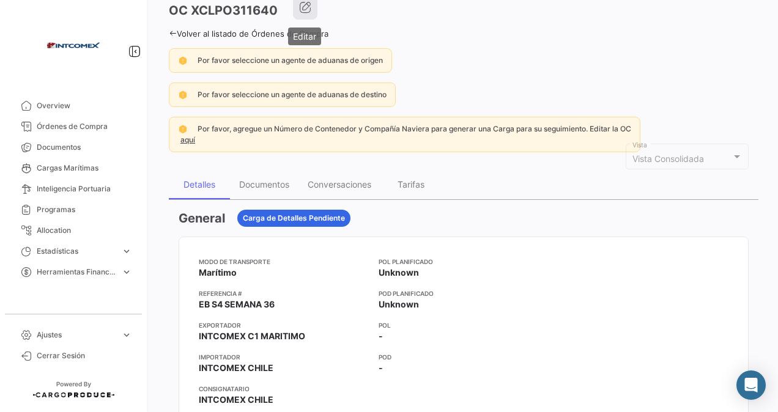 The height and width of the screenshot is (412, 778). I want to click on div: Detalles, so click(199, 184).